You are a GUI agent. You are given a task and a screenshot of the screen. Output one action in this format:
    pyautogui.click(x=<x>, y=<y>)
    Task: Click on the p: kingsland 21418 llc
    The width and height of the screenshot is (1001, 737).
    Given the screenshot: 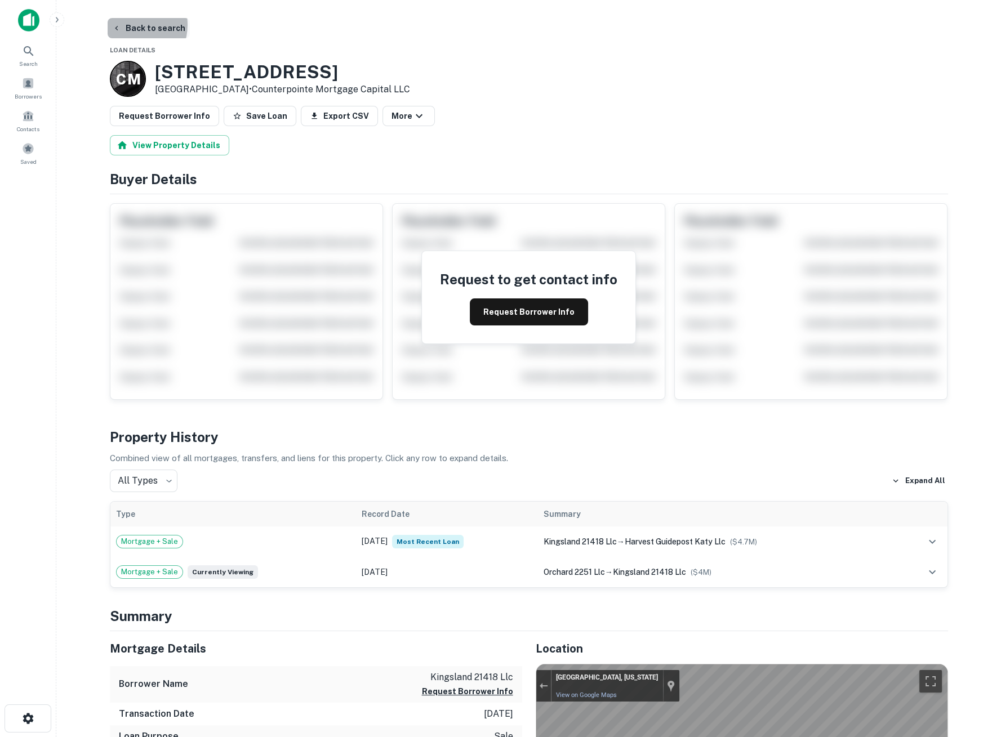 What is the action you would take?
    pyautogui.click(x=467, y=677)
    